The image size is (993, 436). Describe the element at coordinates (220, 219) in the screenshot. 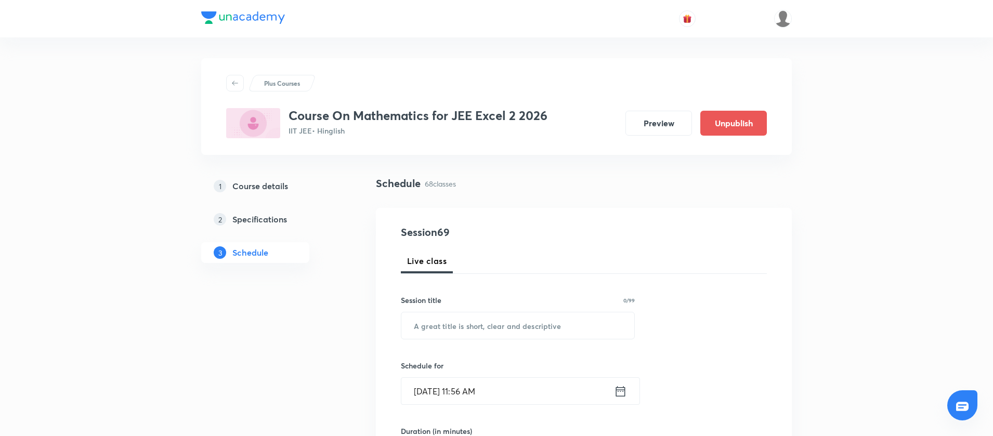

I see `p: 2` at that location.